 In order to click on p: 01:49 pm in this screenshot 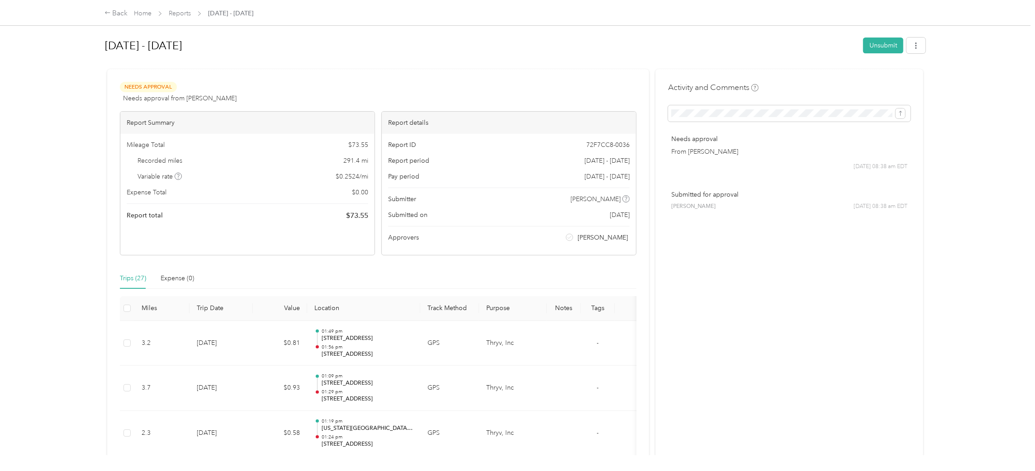, I will do `click(367, 332)`.